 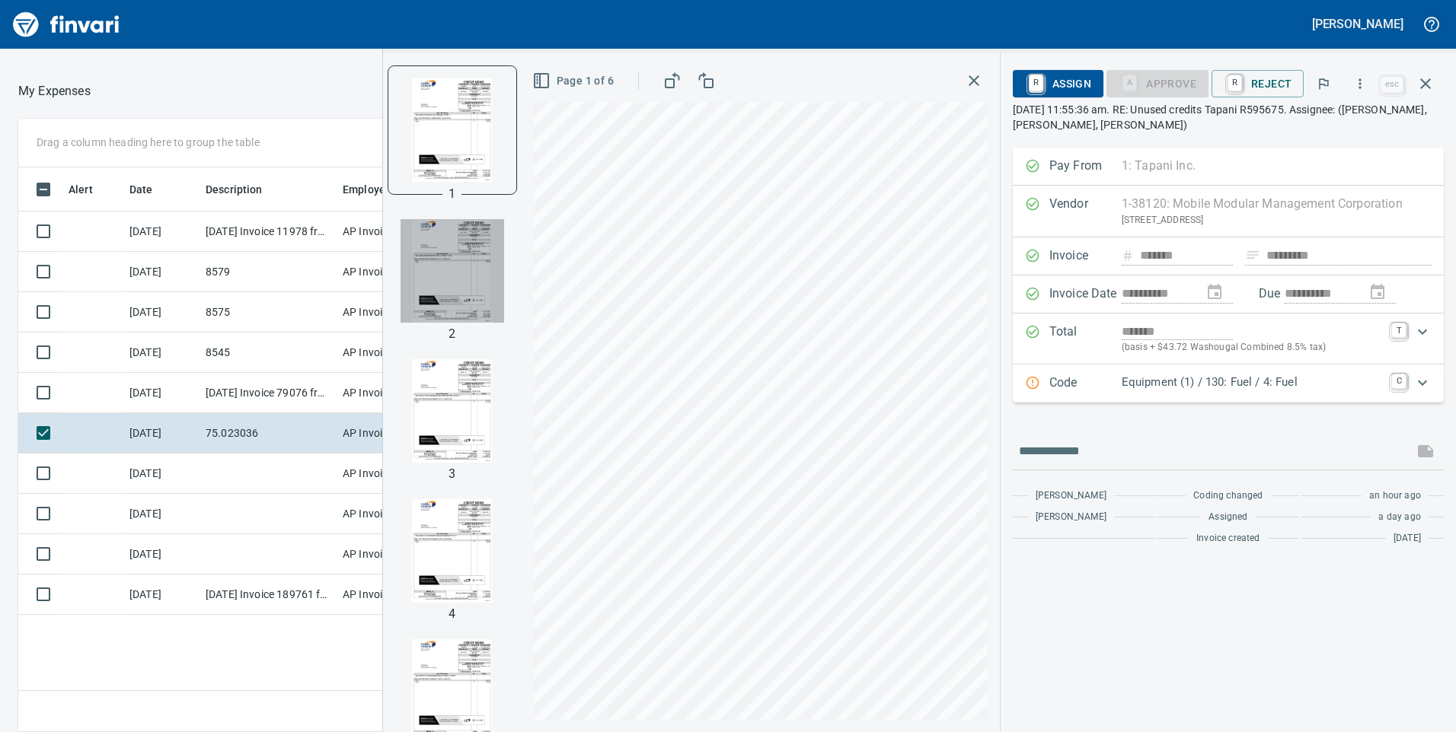 I want to click on a: esc, so click(x=1392, y=85).